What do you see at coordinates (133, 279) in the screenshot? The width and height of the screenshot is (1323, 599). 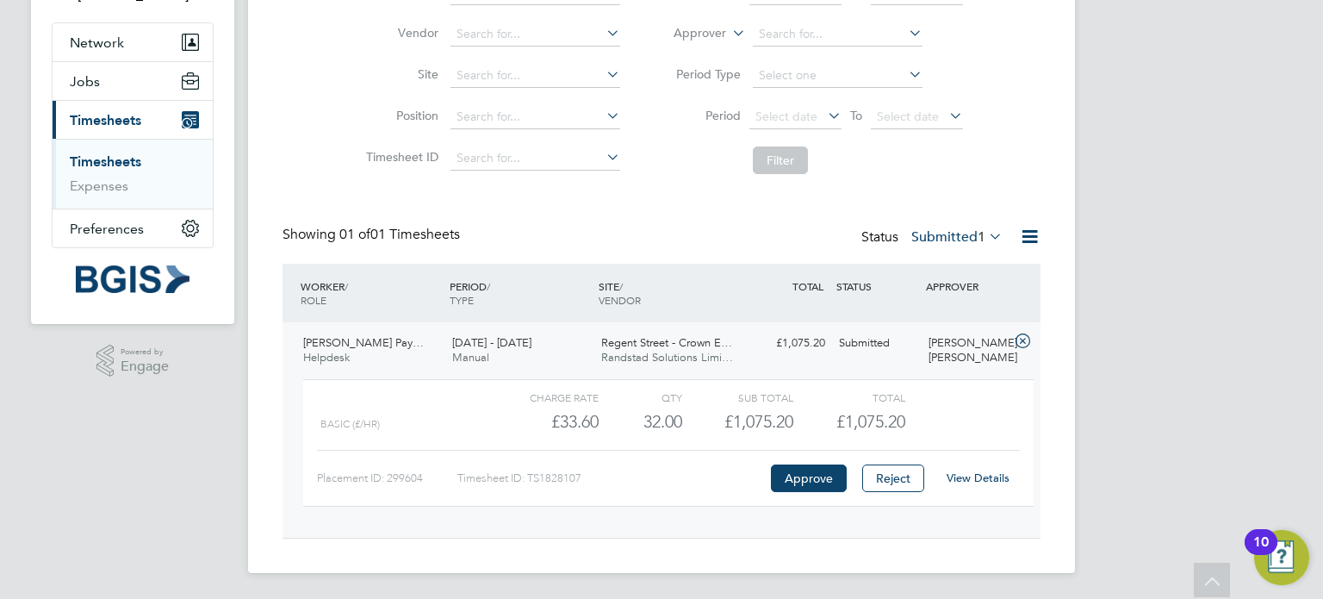 I see `img: bgis-logo-retina.png` at bounding box center [133, 279].